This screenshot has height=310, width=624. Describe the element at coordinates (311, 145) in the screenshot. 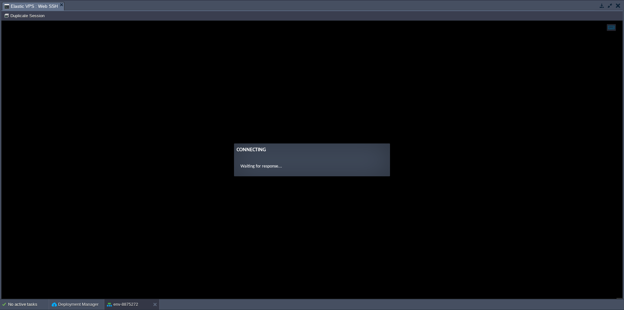

I see `p: Waiting for response...` at that location.